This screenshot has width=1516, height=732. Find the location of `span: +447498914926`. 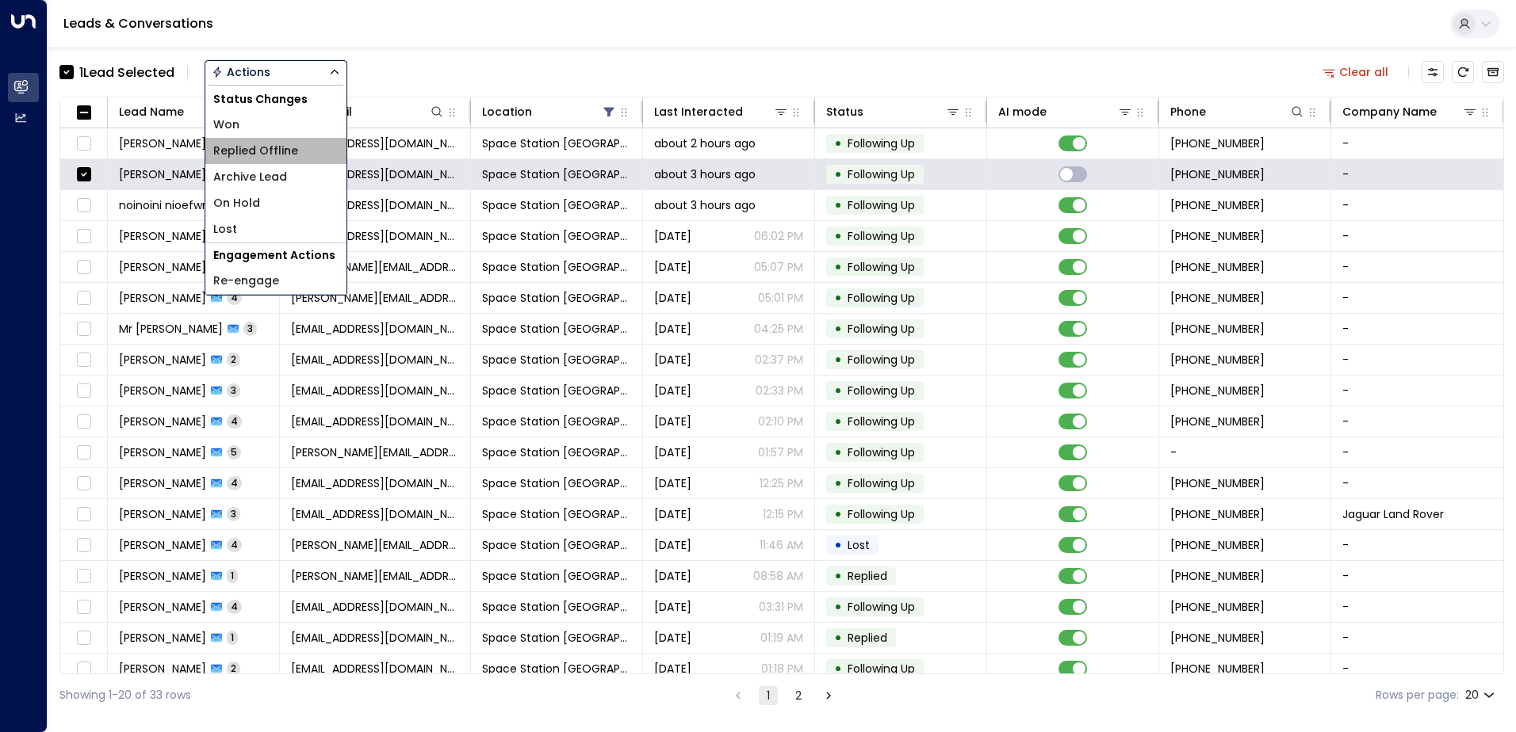

span: +447498914926 is located at coordinates (1217, 576).